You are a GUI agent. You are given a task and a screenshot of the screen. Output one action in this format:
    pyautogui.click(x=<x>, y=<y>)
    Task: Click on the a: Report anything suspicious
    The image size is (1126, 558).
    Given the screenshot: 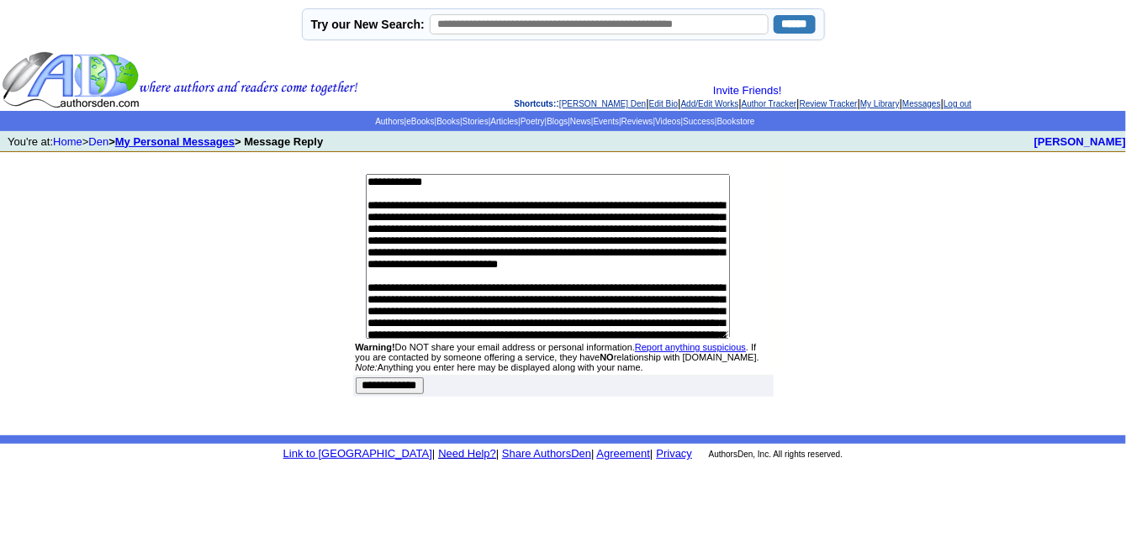 What is the action you would take?
    pyautogui.click(x=690, y=347)
    